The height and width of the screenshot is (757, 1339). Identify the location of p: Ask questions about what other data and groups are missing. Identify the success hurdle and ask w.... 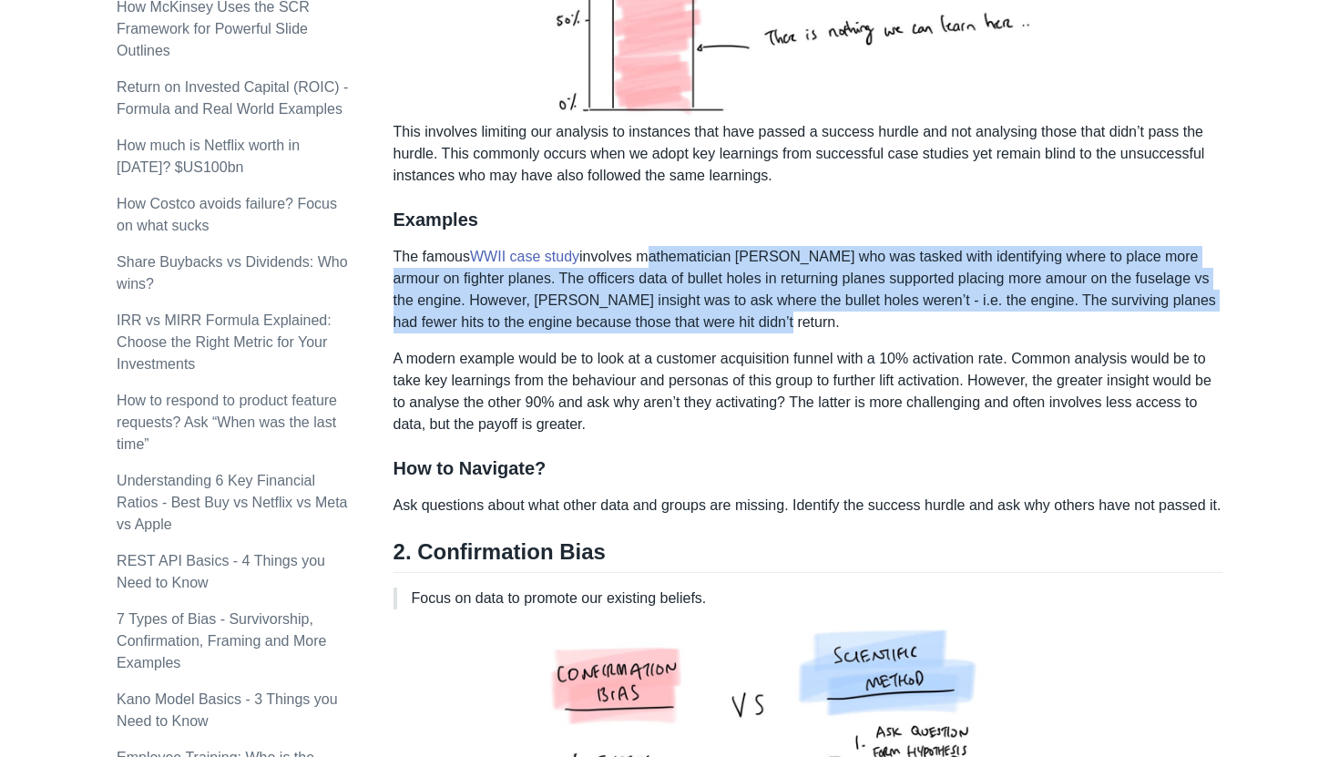
(808, 506).